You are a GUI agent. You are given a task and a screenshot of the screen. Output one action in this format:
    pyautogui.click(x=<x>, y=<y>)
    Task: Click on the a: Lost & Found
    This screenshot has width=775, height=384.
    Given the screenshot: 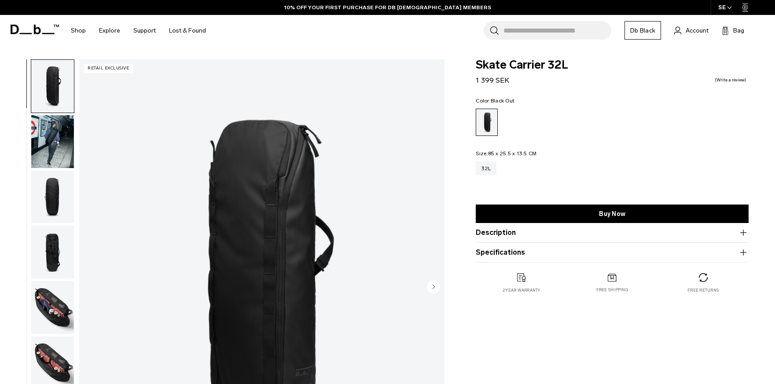 What is the action you would take?
    pyautogui.click(x=187, y=30)
    